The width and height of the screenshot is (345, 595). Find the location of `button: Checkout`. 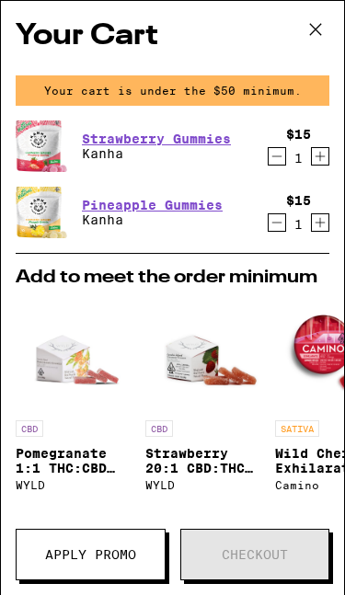

button: Checkout is located at coordinates (255, 555).